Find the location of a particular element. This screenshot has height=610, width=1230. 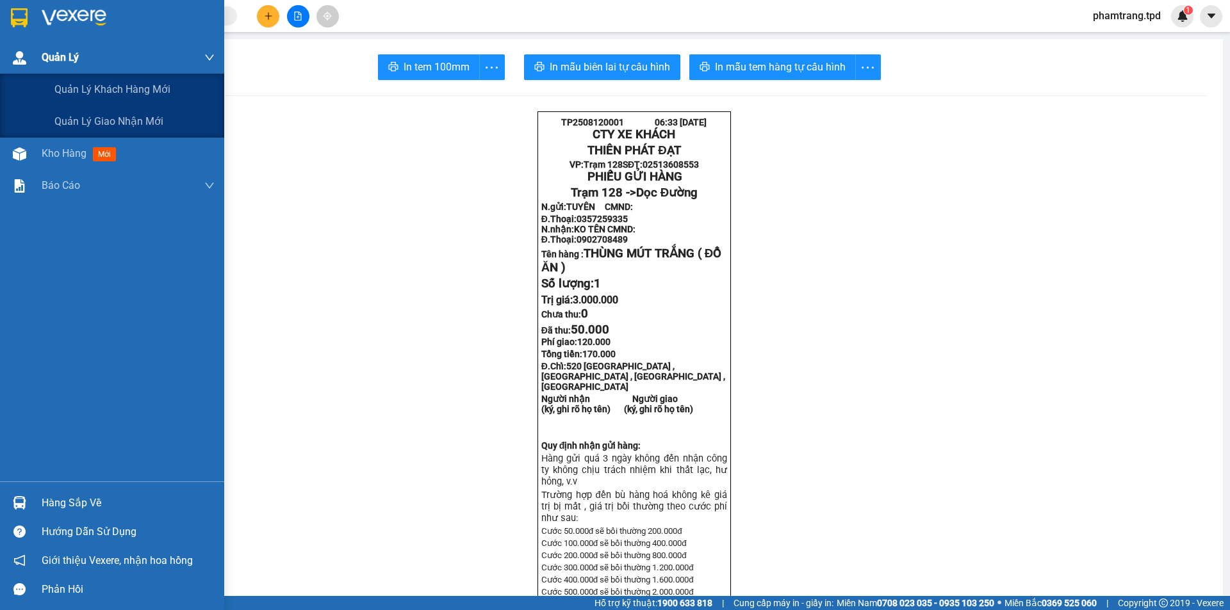

div: Dọc Đường is located at coordinates (193, 19).